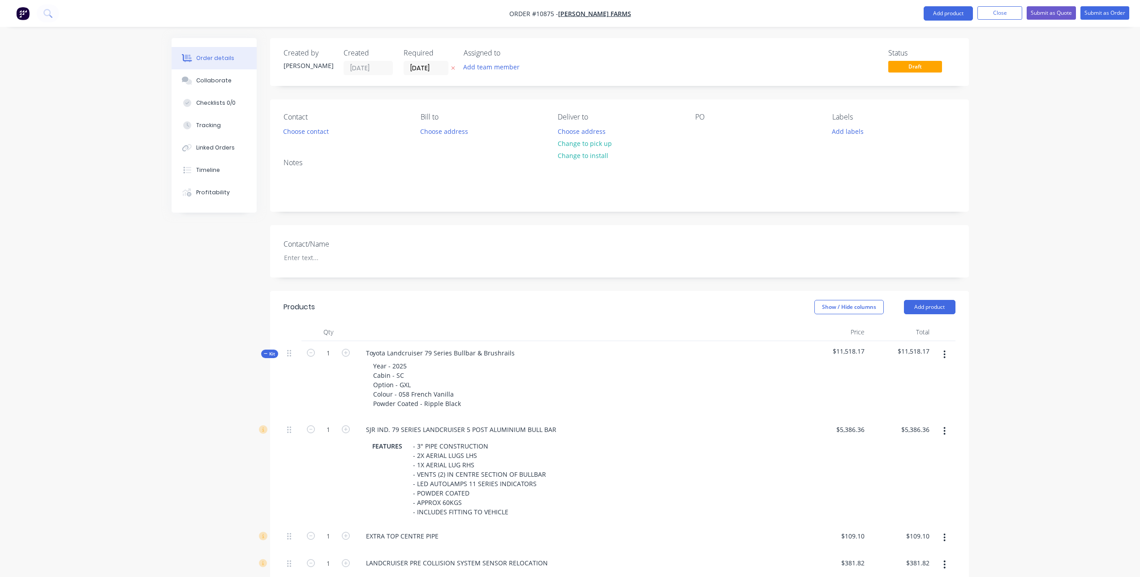 This screenshot has width=1140, height=577. What do you see at coordinates (213, 193) in the screenshot?
I see `div: Profitability` at bounding box center [213, 193].